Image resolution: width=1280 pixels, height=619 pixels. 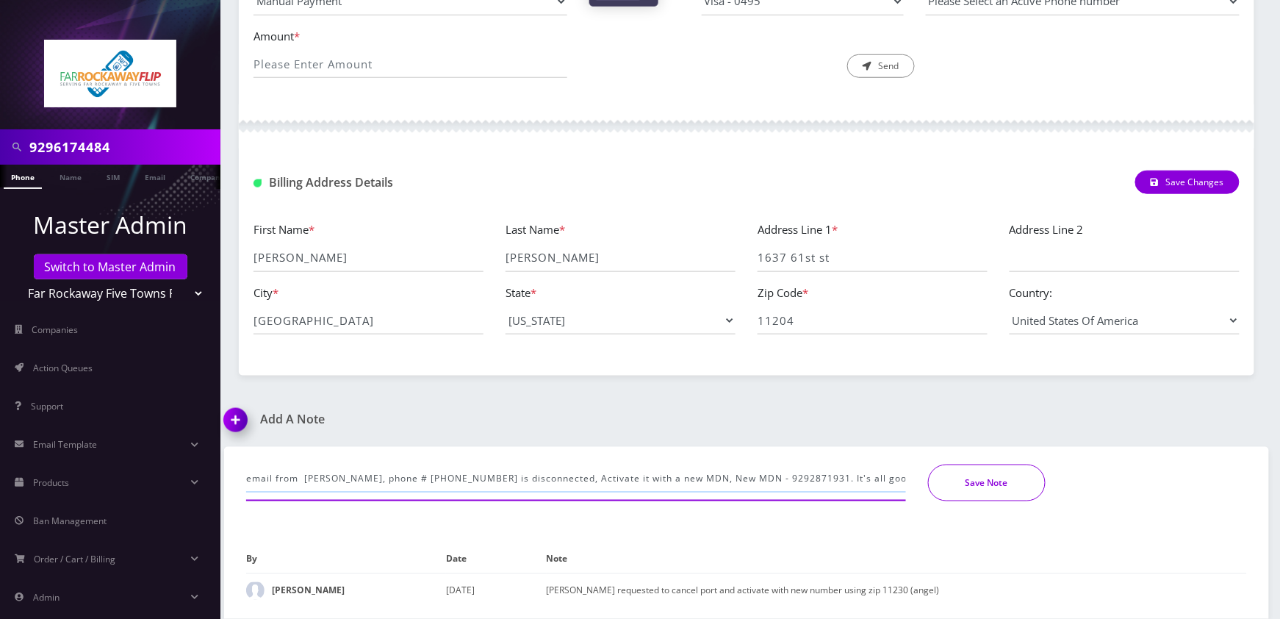 I want to click on span: Order / Cart / Billing, so click(x=75, y=558).